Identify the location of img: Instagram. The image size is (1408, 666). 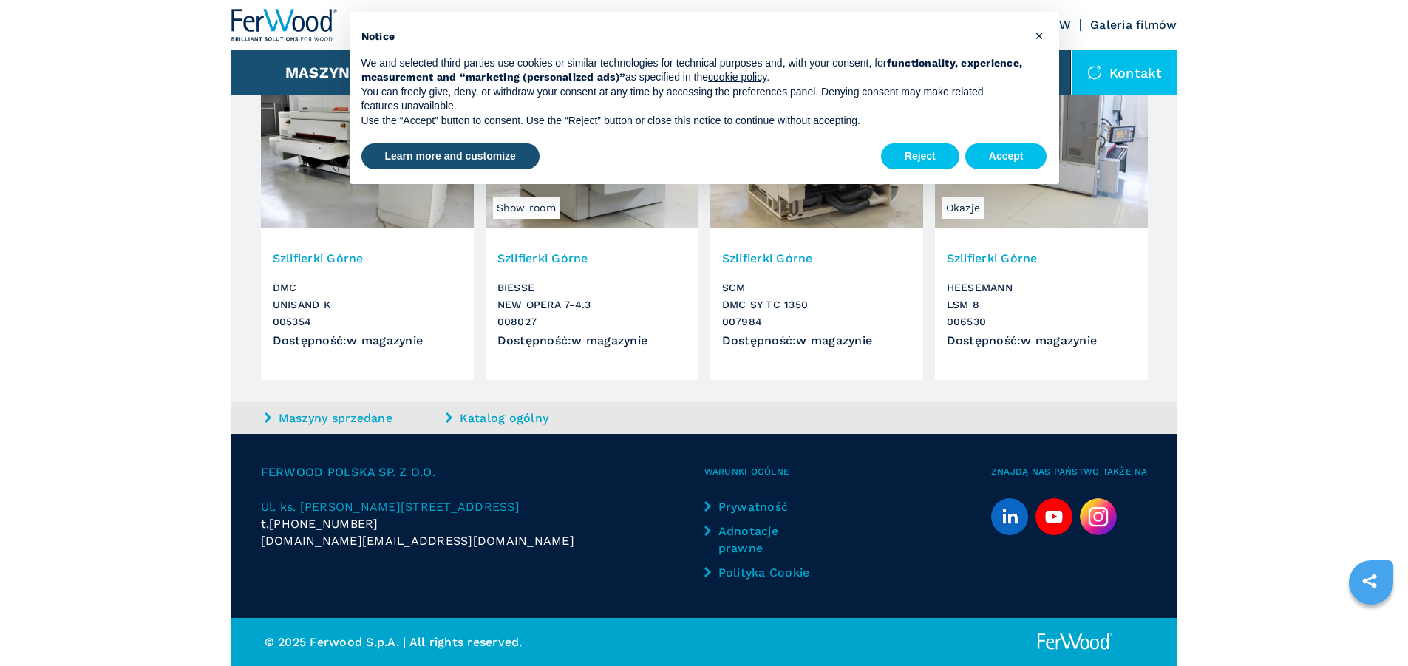
(1099, 517).